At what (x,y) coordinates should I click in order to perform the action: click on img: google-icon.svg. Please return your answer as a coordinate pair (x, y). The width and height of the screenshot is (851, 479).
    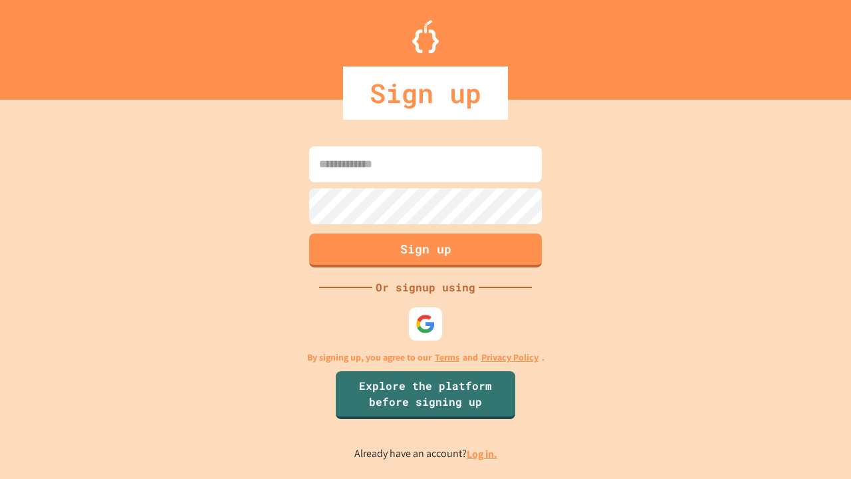
    Looking at the image, I should click on (426, 324).